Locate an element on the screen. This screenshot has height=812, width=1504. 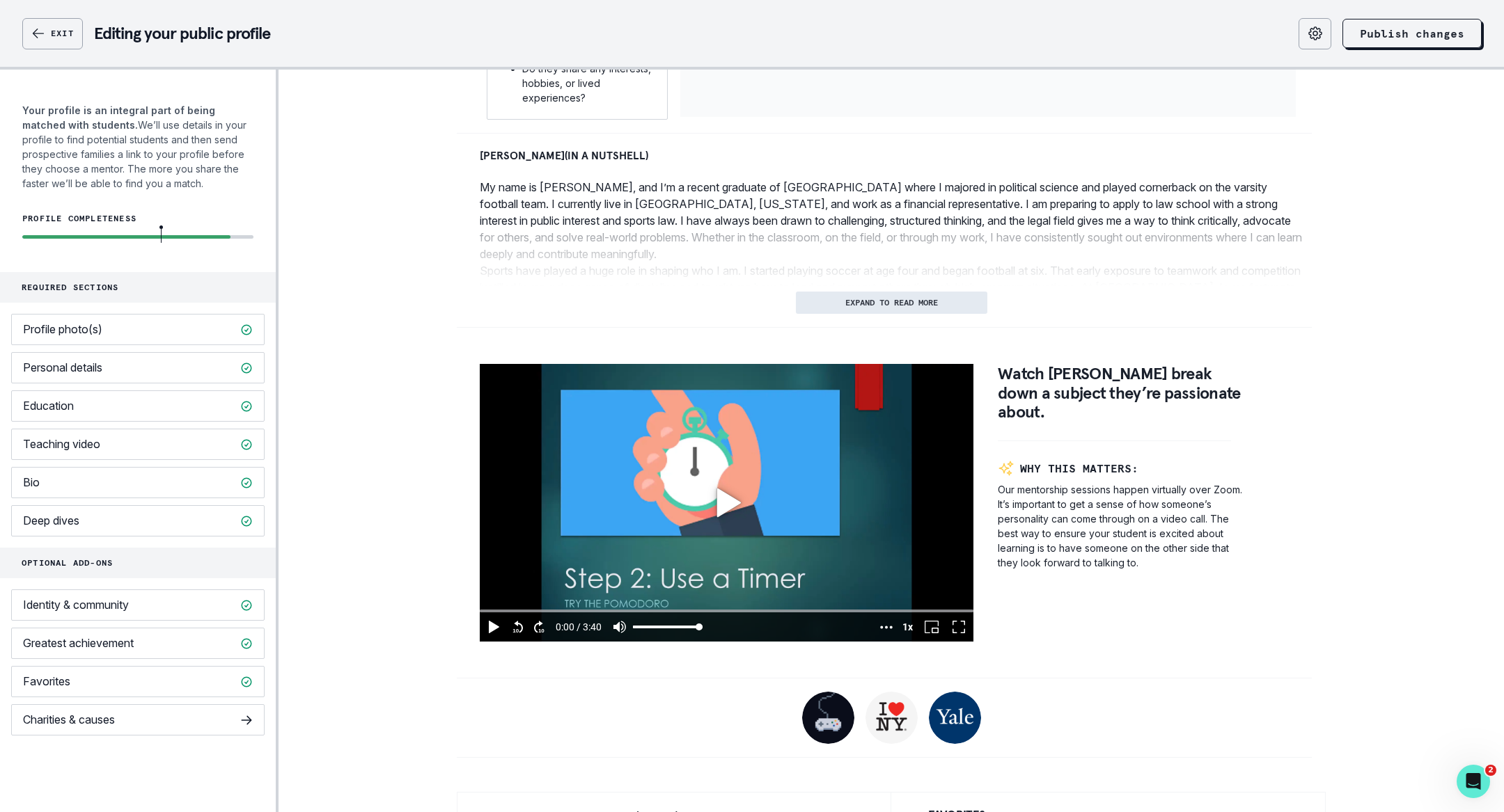
img: Gamer is located at coordinates (828, 717).